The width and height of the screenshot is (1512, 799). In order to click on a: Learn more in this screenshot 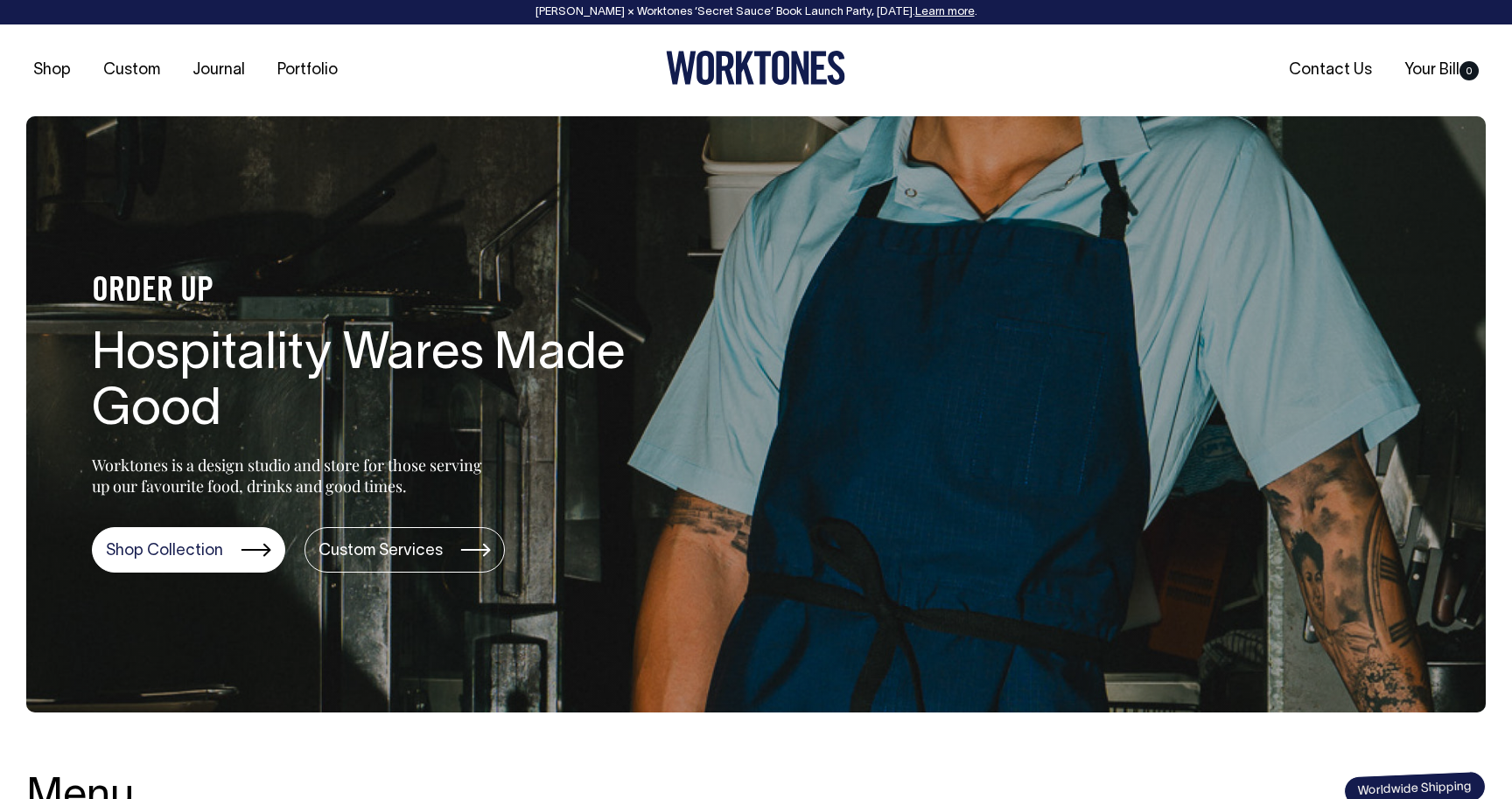, I will do `click(945, 12)`.